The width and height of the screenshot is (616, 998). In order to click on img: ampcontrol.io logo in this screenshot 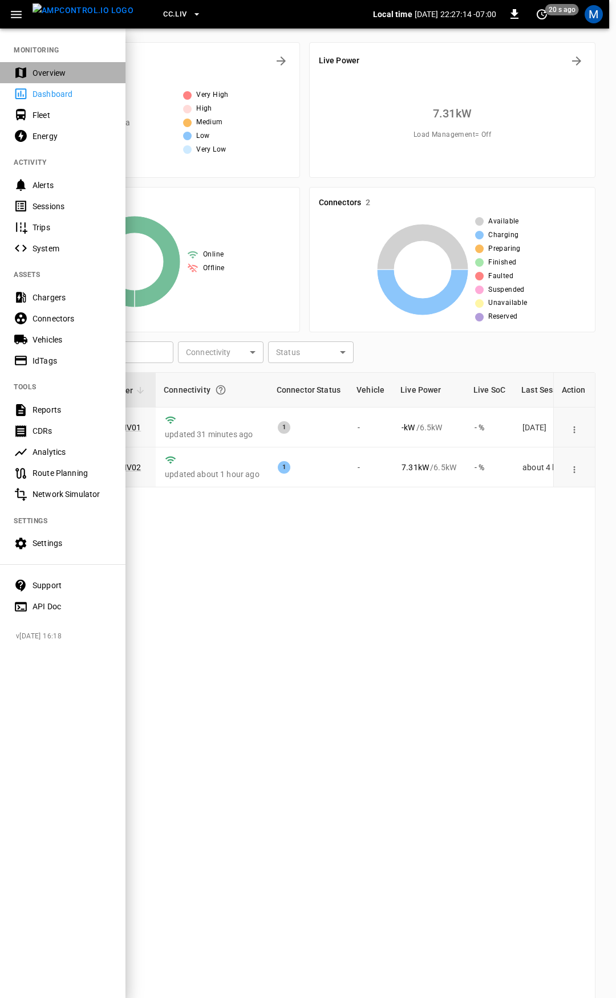, I will do `click(83, 10)`.